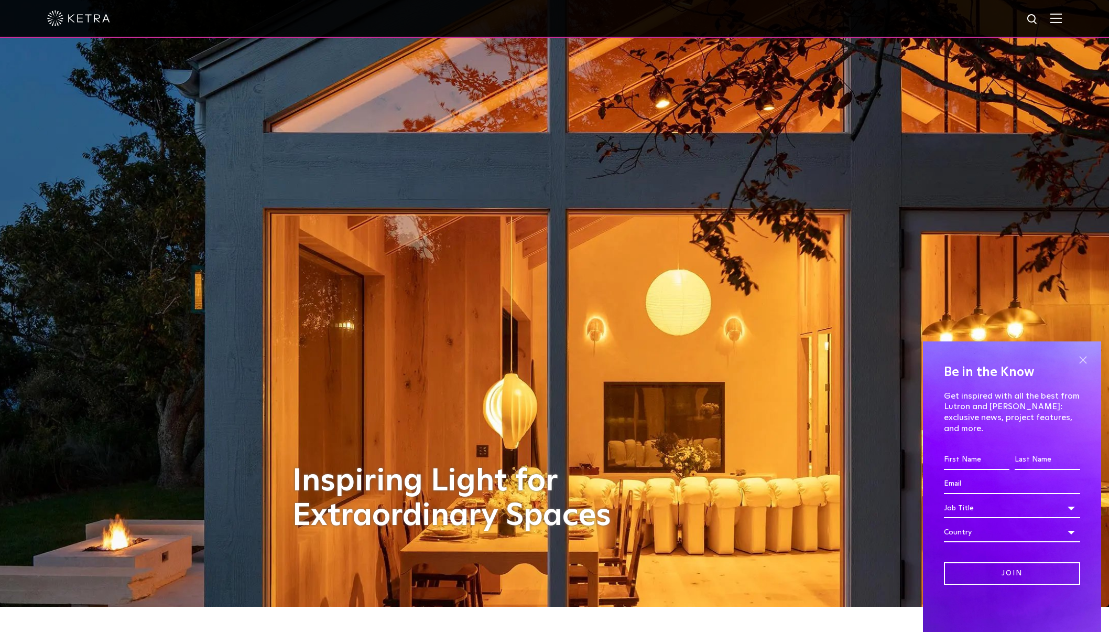  I want to click on input: Email, so click(1012, 484).